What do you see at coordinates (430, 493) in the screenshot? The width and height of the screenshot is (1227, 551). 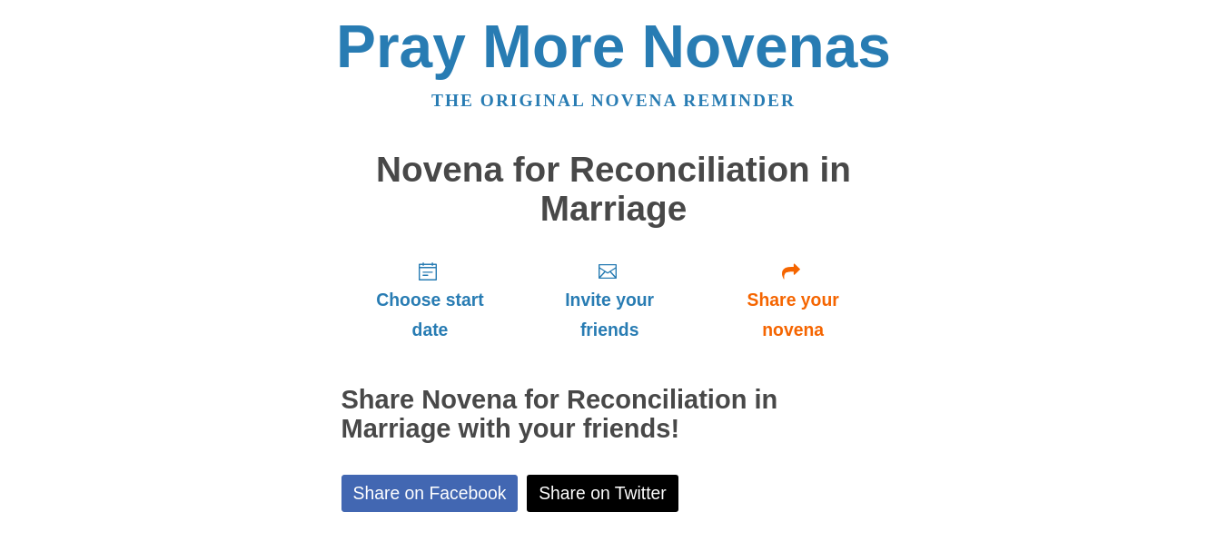 I see `a: Share on Facebook` at bounding box center [430, 493].